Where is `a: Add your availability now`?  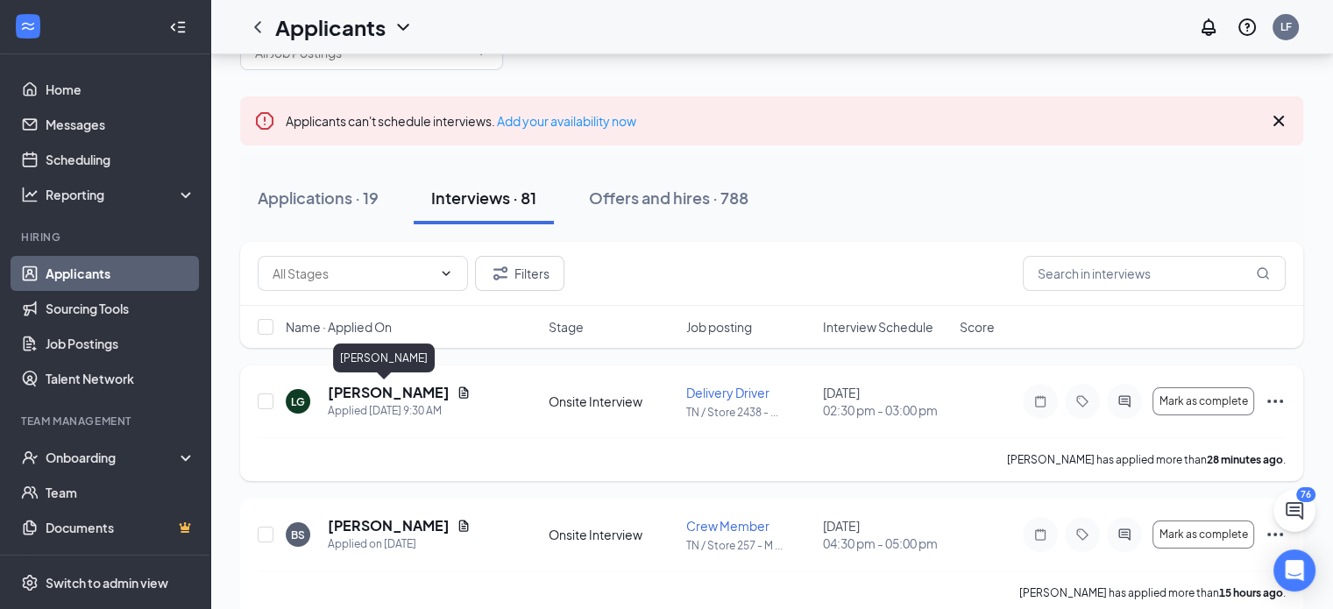 a: Add your availability now is located at coordinates (566, 121).